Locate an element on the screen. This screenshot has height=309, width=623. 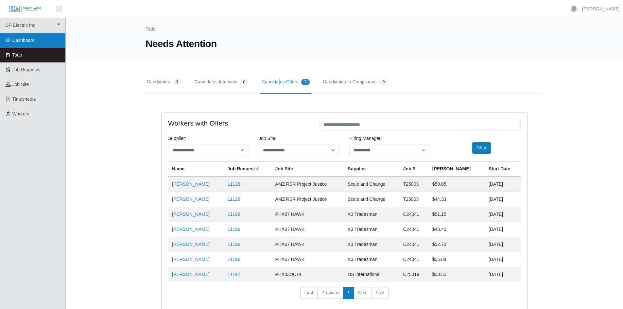
td: $53.55 is located at coordinates (456, 275).